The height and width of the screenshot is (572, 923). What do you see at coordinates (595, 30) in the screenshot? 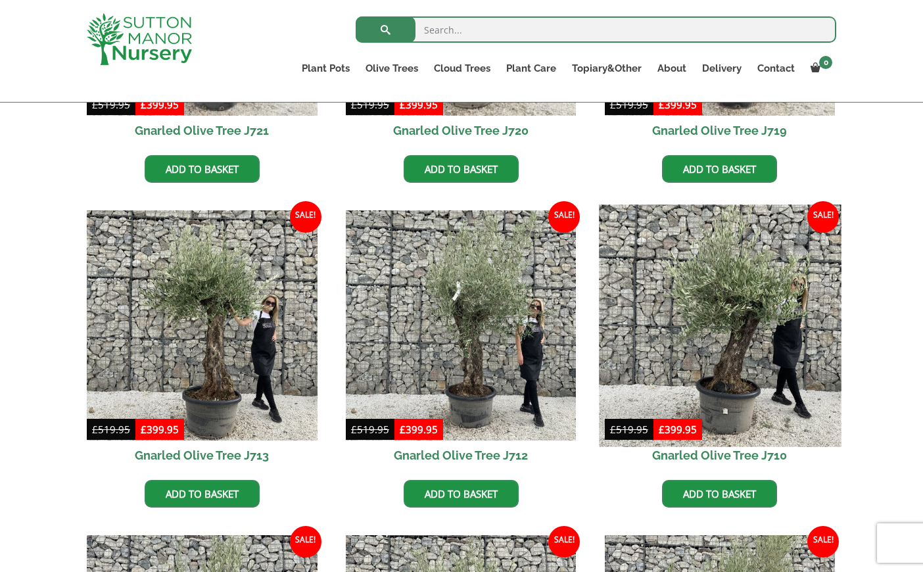
I see `input: Search...` at bounding box center [595, 30].